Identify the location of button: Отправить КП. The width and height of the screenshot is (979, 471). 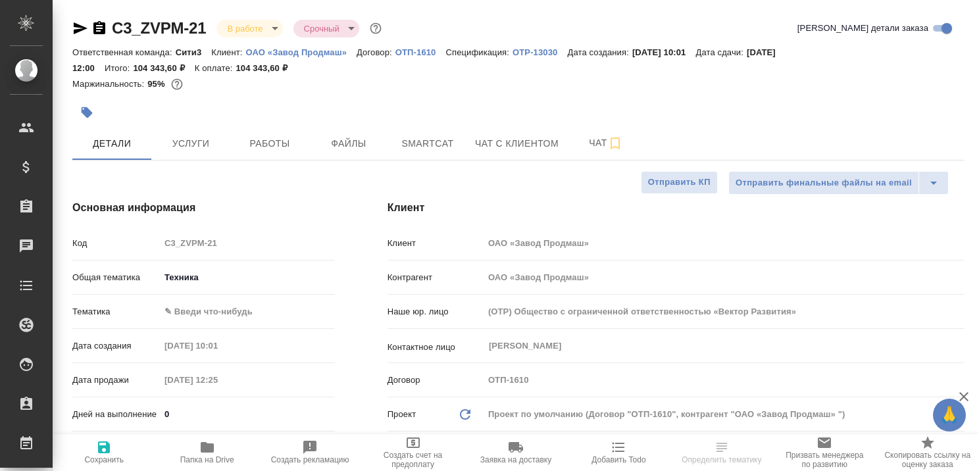
(679, 182).